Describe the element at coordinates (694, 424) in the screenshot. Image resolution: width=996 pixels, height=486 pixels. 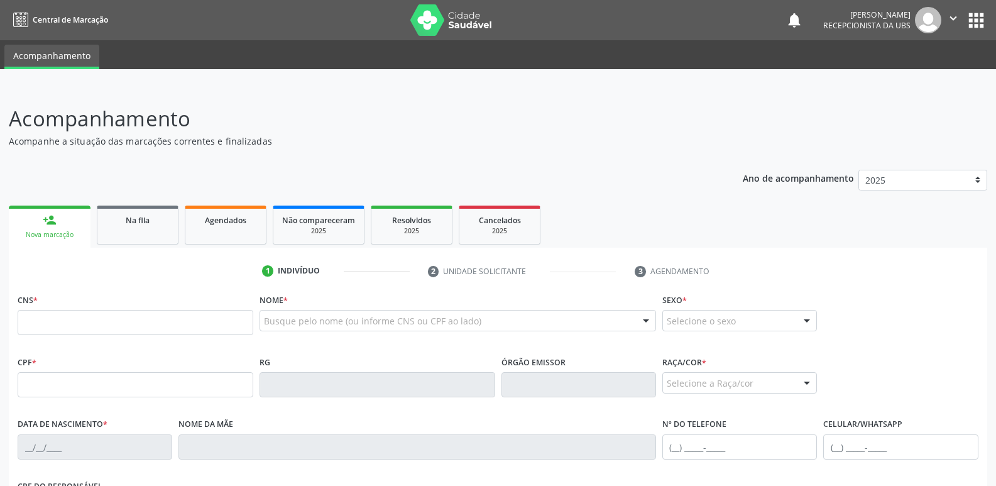
I see `label: Nº do Telefone` at that location.